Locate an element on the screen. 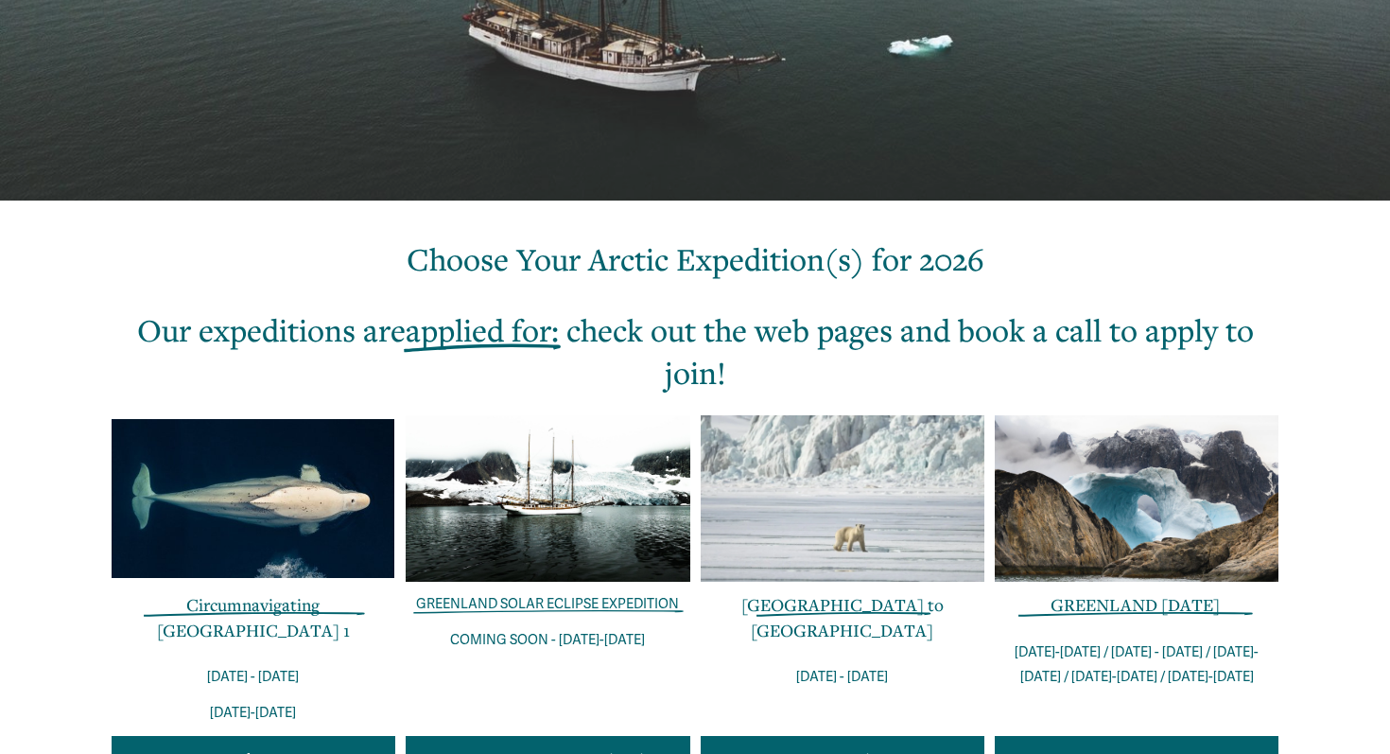  span: applied for is located at coordinates (478, 329).